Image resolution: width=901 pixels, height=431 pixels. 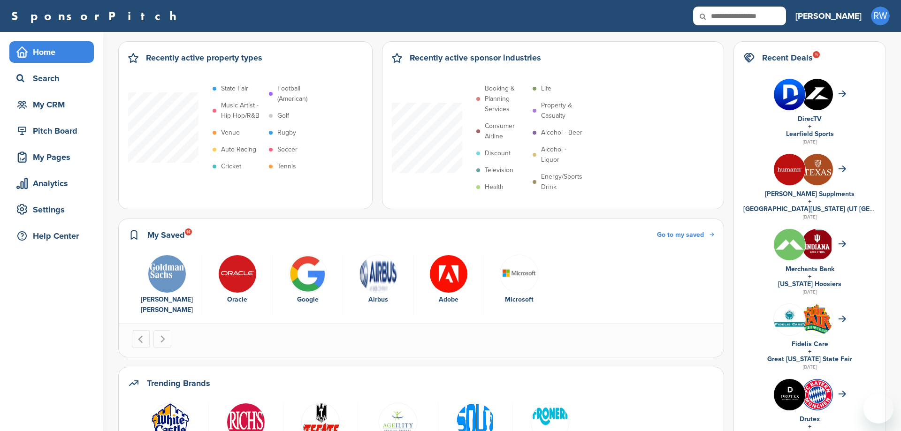 I want to click on p: Auto Racing, so click(x=238, y=150).